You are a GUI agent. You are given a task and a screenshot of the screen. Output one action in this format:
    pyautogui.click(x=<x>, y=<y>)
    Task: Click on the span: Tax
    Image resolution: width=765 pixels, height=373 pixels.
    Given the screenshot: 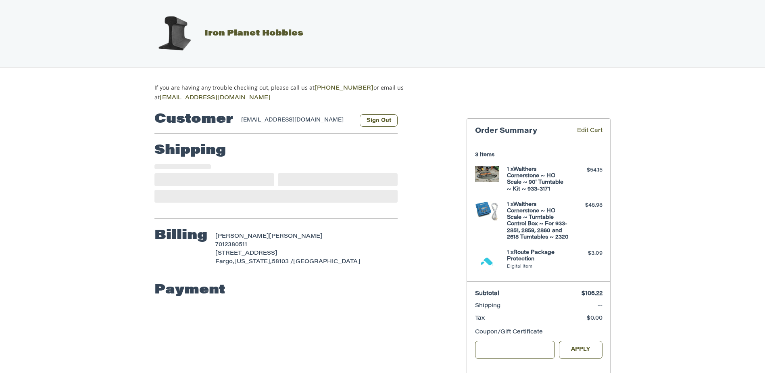 What is the action you would take?
    pyautogui.click(x=480, y=318)
    